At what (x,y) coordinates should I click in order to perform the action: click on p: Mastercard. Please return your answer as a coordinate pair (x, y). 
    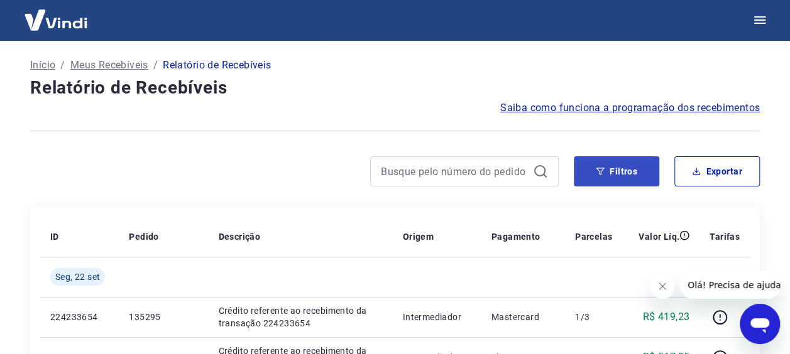
    Looking at the image, I should click on (523, 317).